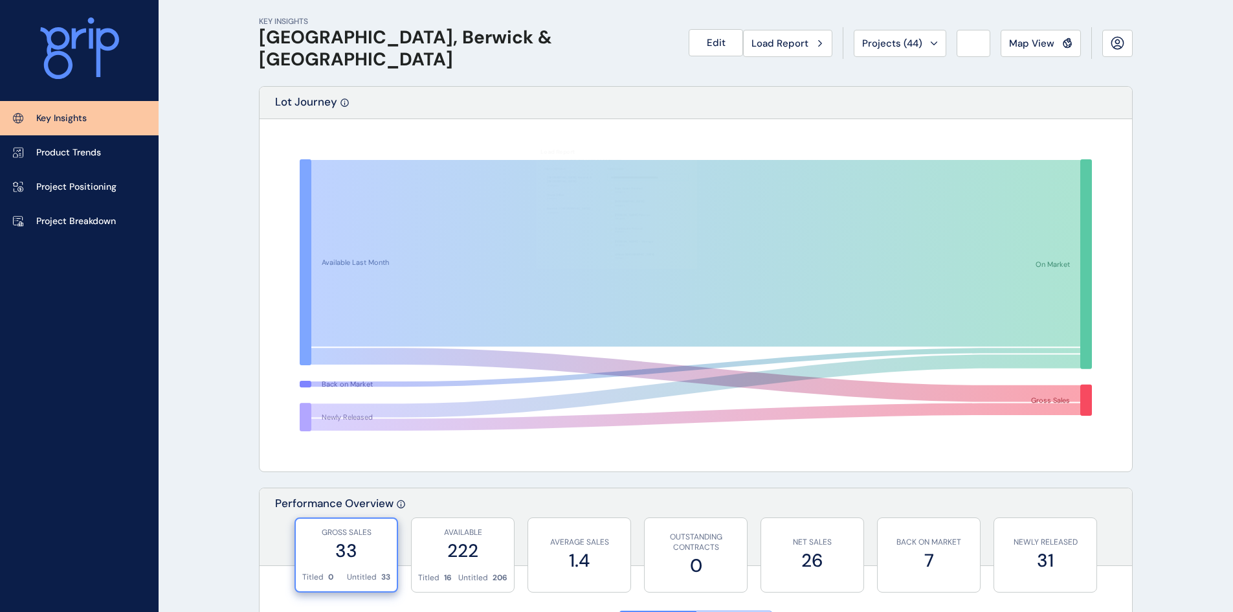  What do you see at coordinates (76, 221) in the screenshot?
I see `p: Project Breakdown` at bounding box center [76, 221].